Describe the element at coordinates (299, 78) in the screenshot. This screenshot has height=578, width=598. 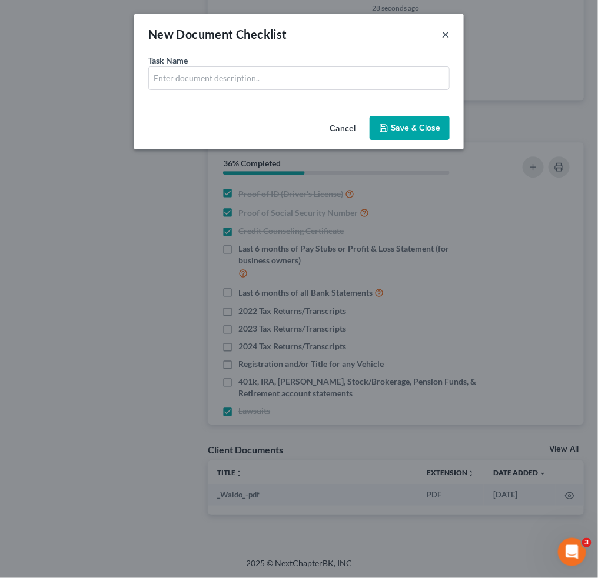
I see `input: Enter document description..` at that location.